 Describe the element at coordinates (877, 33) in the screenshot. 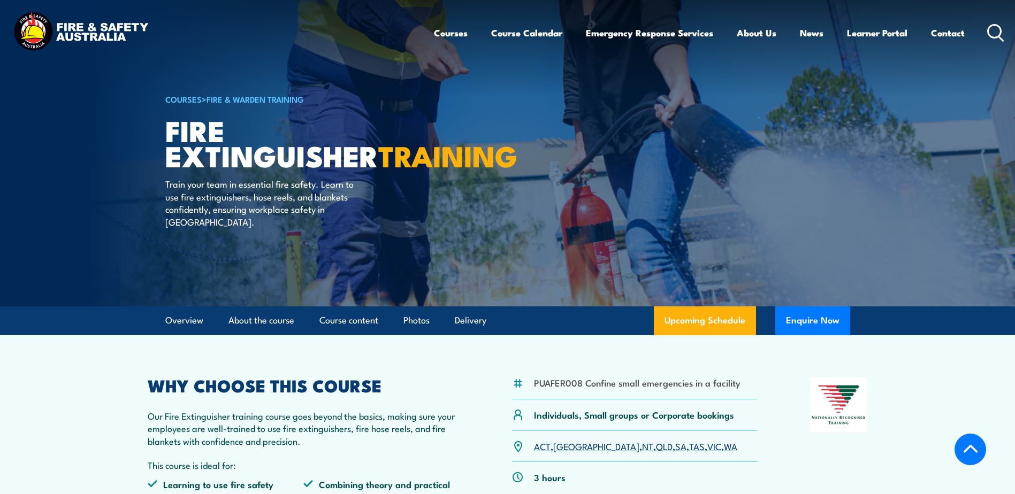

I see `a: Learner Portal` at that location.